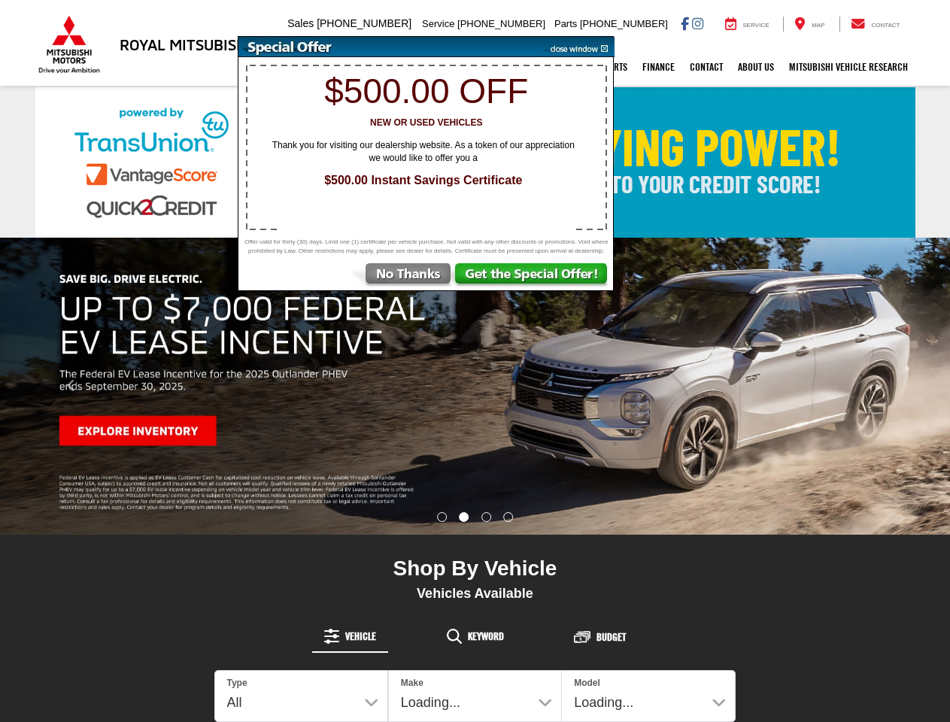 The width and height of the screenshot is (950, 722). Describe the element at coordinates (424, 152) in the screenshot. I see `span: Thank you for visiting our dealership website. As a token of our appreciation we would like to of...` at that location.